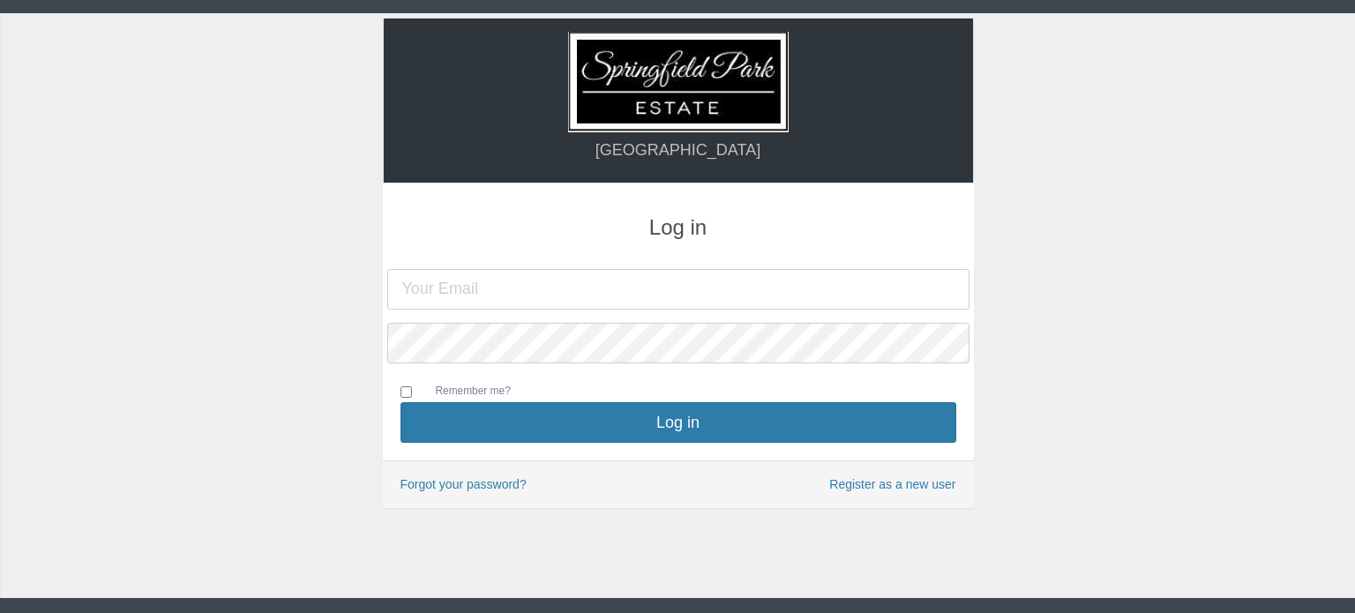 This screenshot has height=613, width=1355. Describe the element at coordinates (463, 484) in the screenshot. I see `a: Forgot your password?` at that location.